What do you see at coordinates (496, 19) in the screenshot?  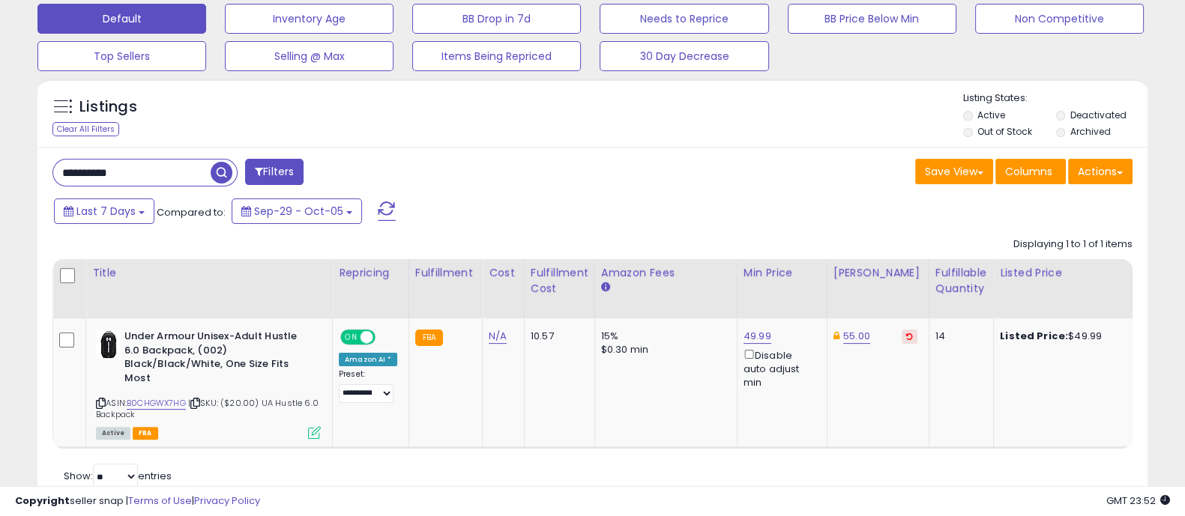 I see `button: BB Drop in 7d` at bounding box center [496, 19].